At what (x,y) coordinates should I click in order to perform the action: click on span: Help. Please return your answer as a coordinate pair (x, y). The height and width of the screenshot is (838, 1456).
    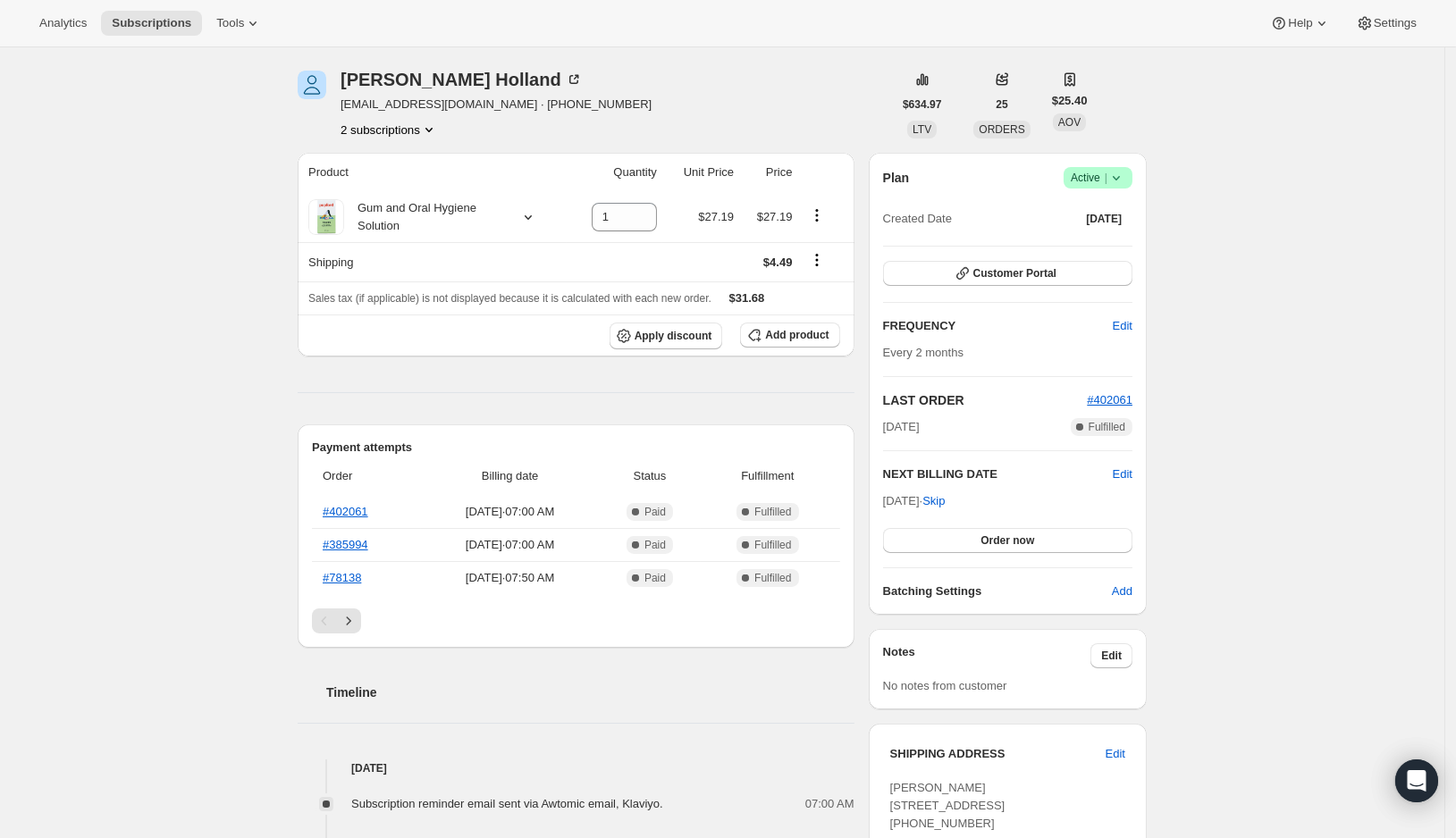
    Looking at the image, I should click on (1299, 23).